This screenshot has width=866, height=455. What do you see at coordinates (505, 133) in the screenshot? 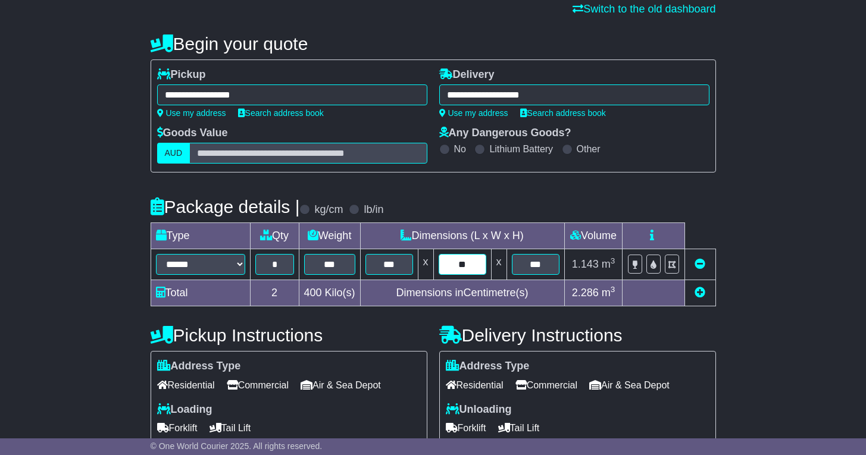
I see `label: Any Dangerous Goods?` at bounding box center [505, 133].